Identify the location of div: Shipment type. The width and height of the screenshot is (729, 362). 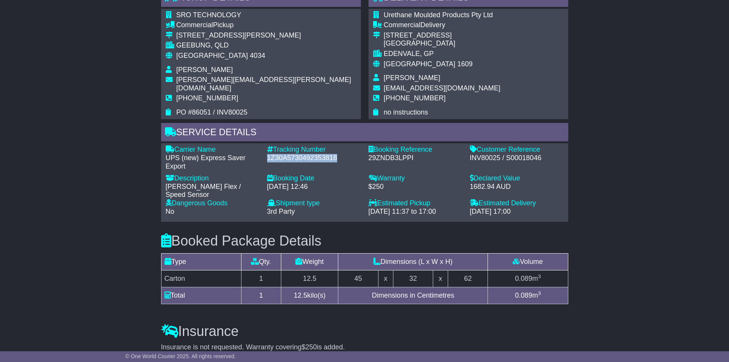
(314, 203).